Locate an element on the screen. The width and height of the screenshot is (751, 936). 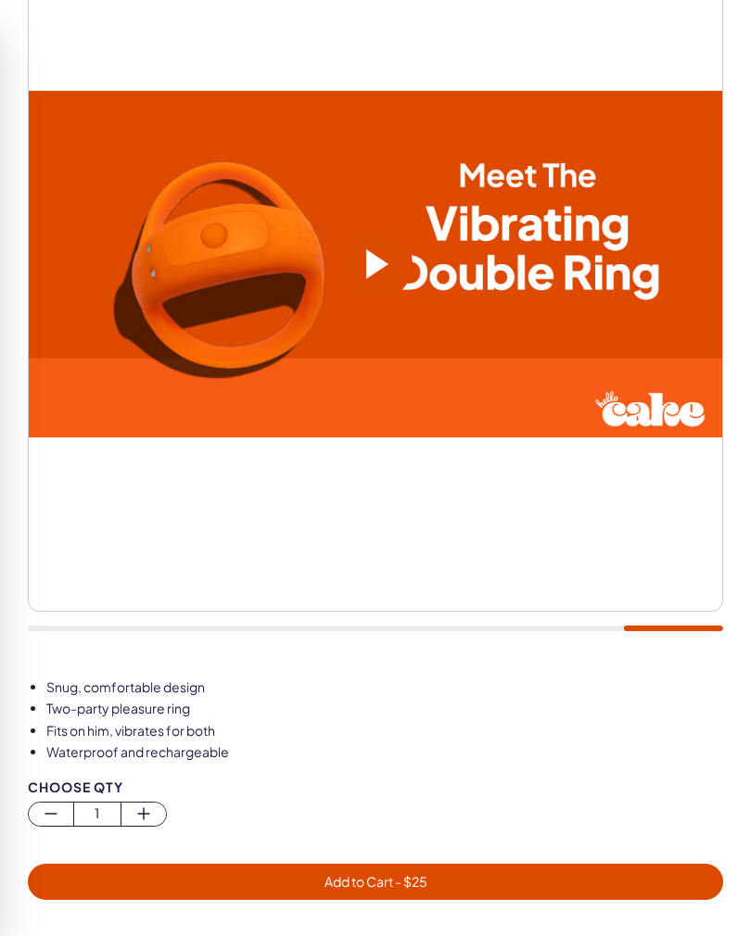
li: Fits on him, vibrates for both is located at coordinates (385, 732).